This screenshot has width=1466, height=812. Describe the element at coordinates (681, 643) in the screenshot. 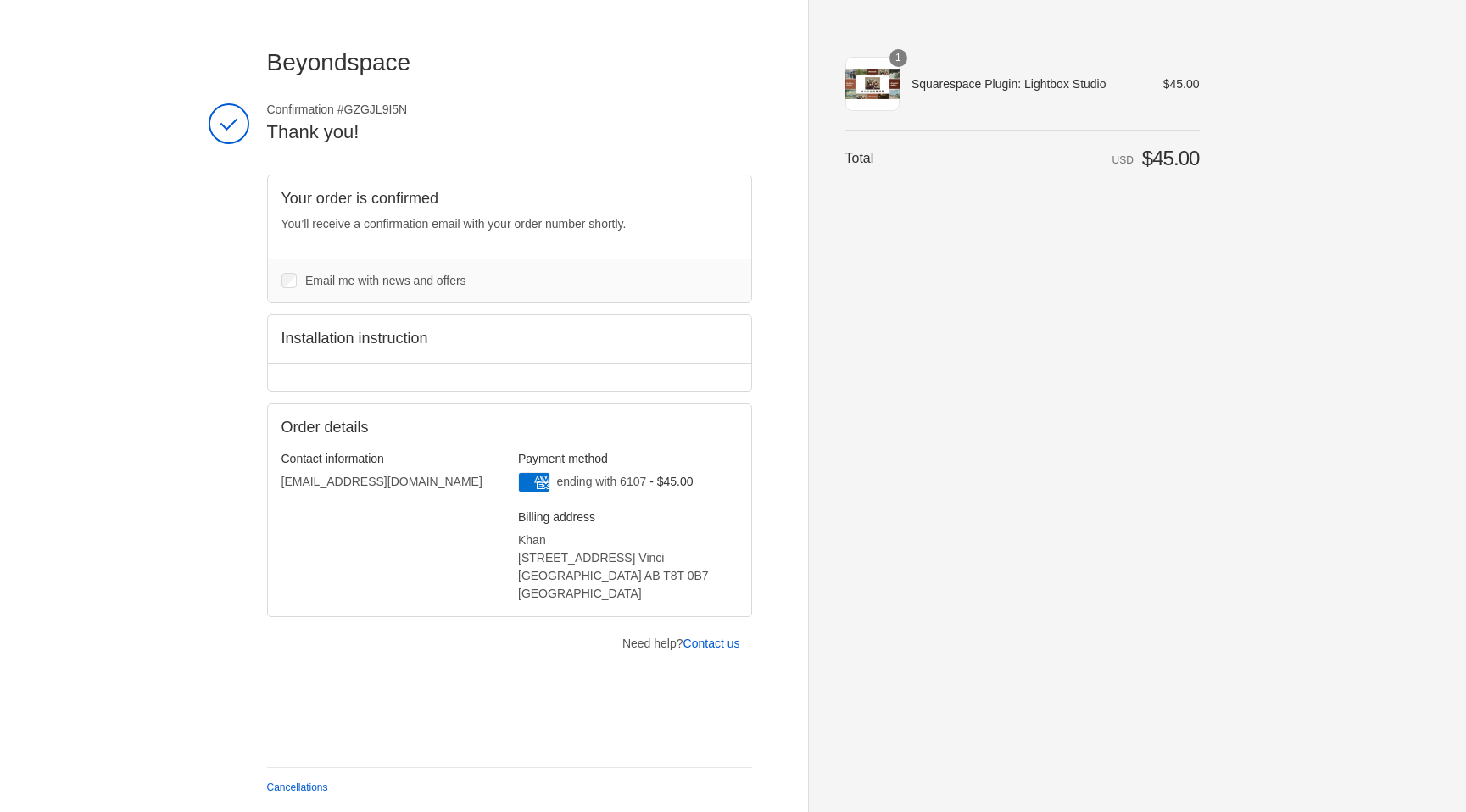

I see `p: Need help?` at that location.